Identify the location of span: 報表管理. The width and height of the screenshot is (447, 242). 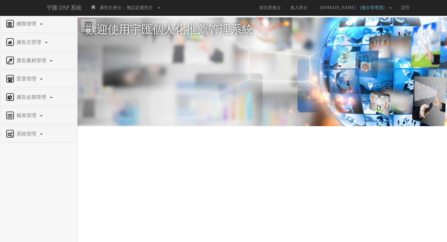
(27, 115).